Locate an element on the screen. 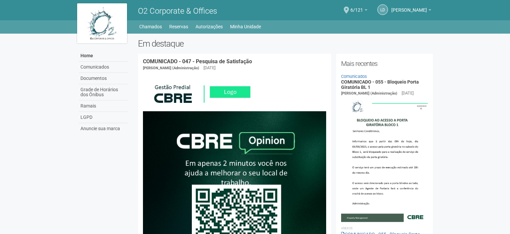 The height and width of the screenshot is (234, 510). a: COMUNICADO - 055 - Bloqueio Porta Giratória BL 1 is located at coordinates (380, 84).